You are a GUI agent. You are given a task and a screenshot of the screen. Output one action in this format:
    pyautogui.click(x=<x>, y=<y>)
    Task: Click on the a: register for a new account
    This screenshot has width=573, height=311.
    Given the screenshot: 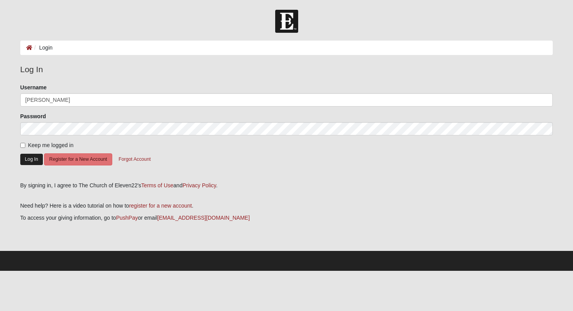 What is the action you would take?
    pyautogui.click(x=160, y=206)
    